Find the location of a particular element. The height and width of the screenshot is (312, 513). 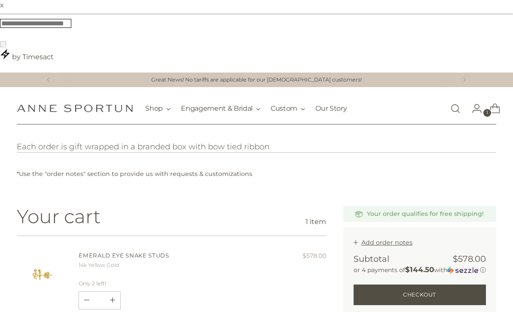

button: Add product quantity is located at coordinates (87, 301).